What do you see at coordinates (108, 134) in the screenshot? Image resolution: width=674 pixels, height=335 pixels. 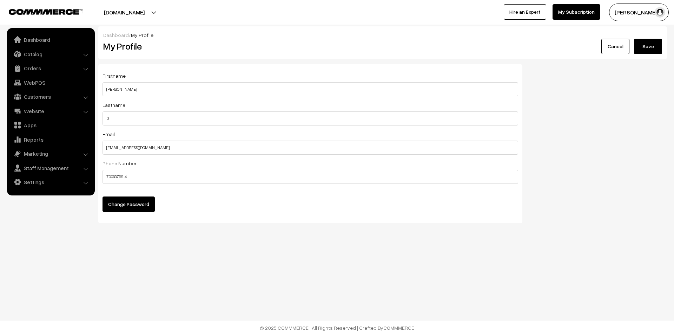 I see `label: Email` at bounding box center [108, 134].